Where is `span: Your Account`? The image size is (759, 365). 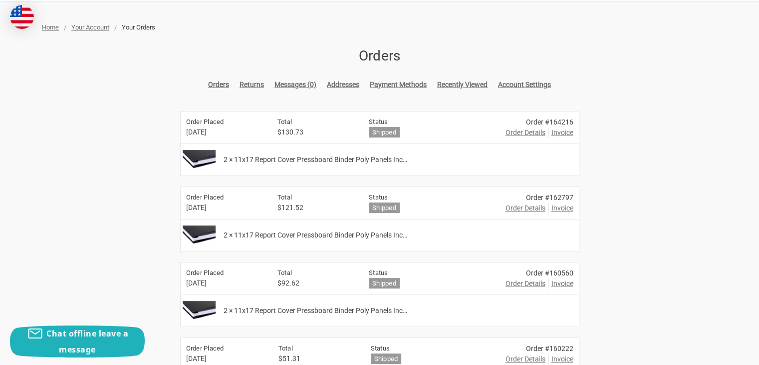 span: Your Account is located at coordinates (90, 27).